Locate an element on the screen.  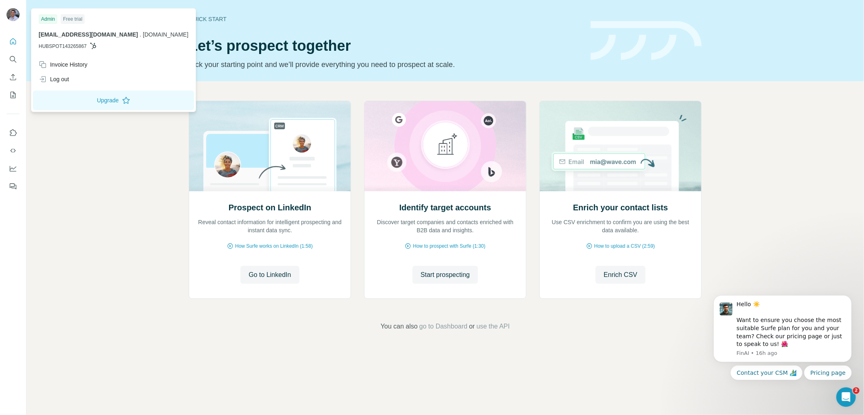
div: Free trial is located at coordinates (72, 19).